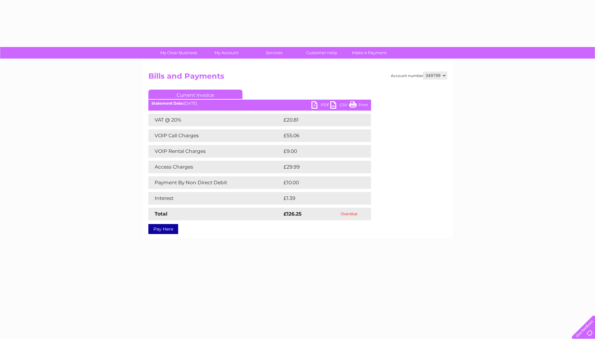 This screenshot has width=595, height=339. What do you see at coordinates (369, 53) in the screenshot?
I see `a: Make A Payment` at bounding box center [369, 53].